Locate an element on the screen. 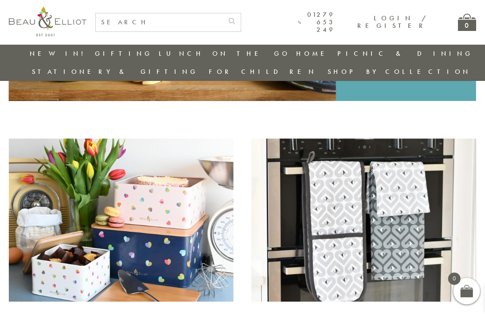  a: Picnic & Dining is located at coordinates (405, 54).